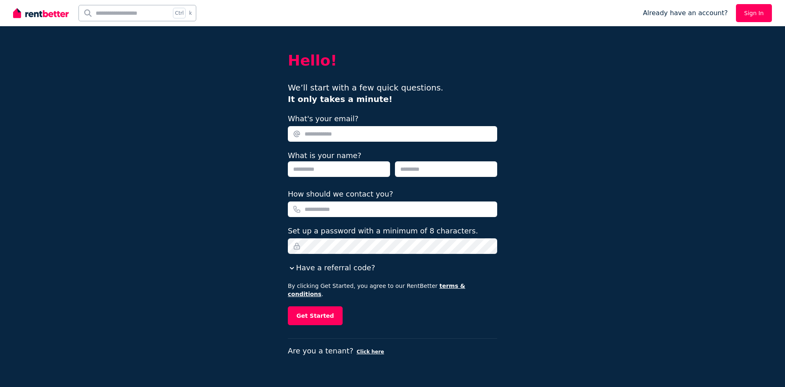 The width and height of the screenshot is (785, 387). Describe the element at coordinates (41, 13) in the screenshot. I see `img: RentBetter` at that location.